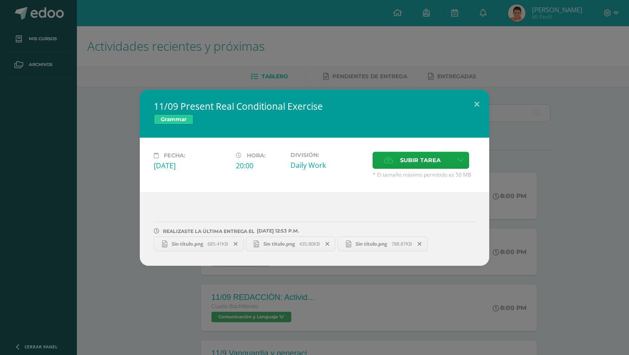  What do you see at coordinates (328, 165) in the screenshot?
I see `div: Daily Work` at bounding box center [328, 165].